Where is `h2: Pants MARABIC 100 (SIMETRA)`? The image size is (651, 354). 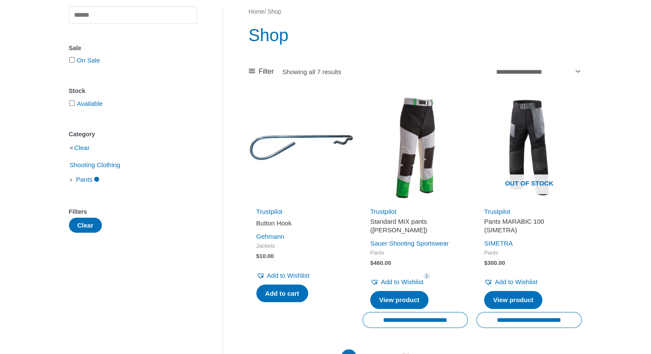
h2: Pants MARABIC 100 (SIMETRA) is located at coordinates (529, 225).